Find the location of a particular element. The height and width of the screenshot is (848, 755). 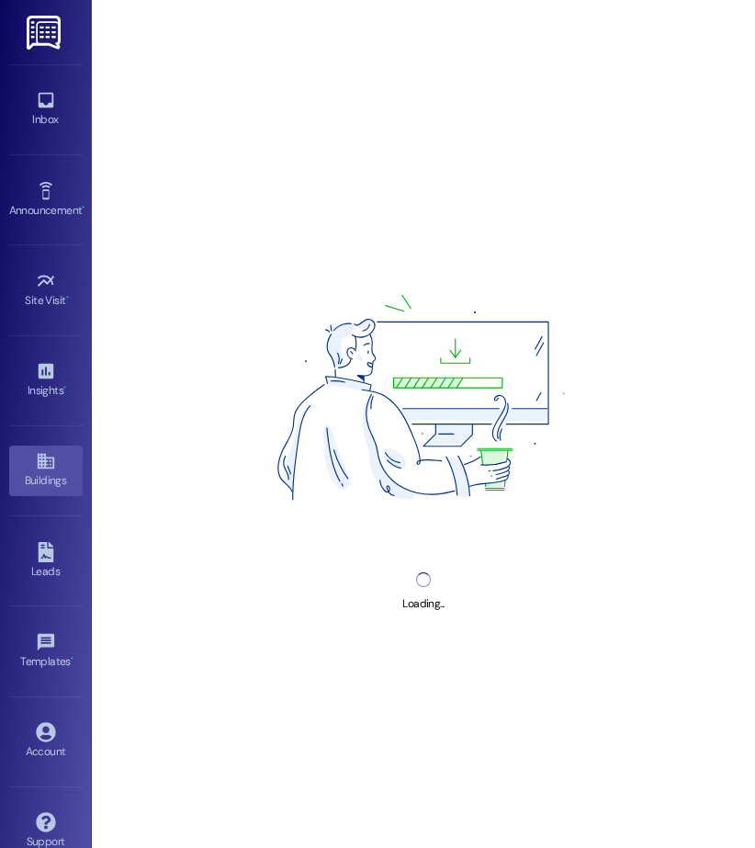

img: ResiDesk Logo is located at coordinates (45, 32).